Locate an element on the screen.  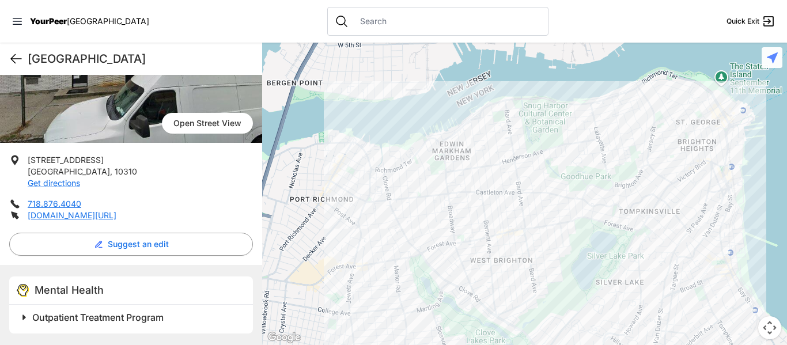
span: Suggest an edit is located at coordinates (138, 244).